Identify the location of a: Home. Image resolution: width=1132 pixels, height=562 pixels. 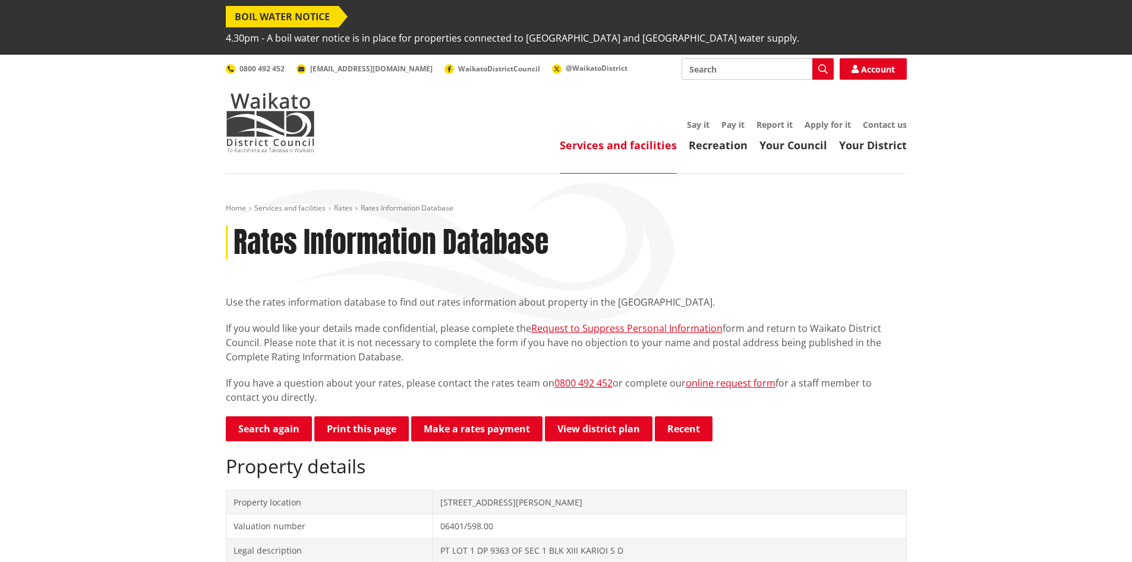
(236, 207).